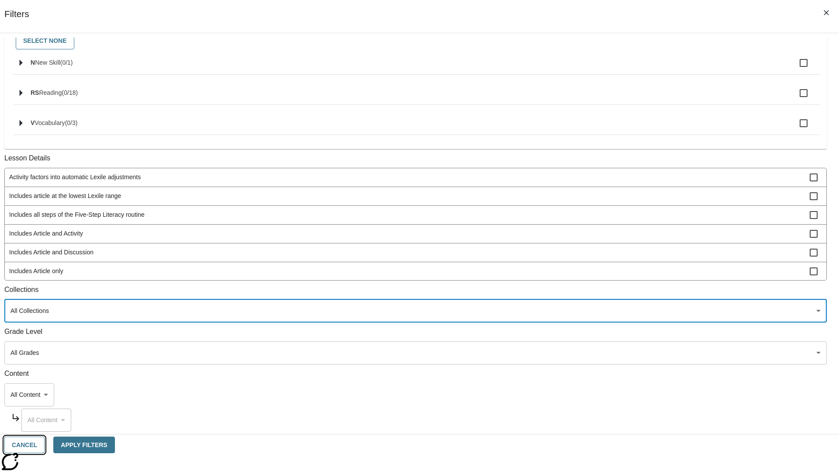 The height and width of the screenshot is (472, 839). What do you see at coordinates (415, 290) in the screenshot?
I see `p: Collections` at bounding box center [415, 290].